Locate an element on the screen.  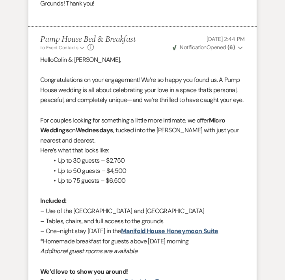
h5: Pump House Bed & Breakfast is located at coordinates (88, 39).